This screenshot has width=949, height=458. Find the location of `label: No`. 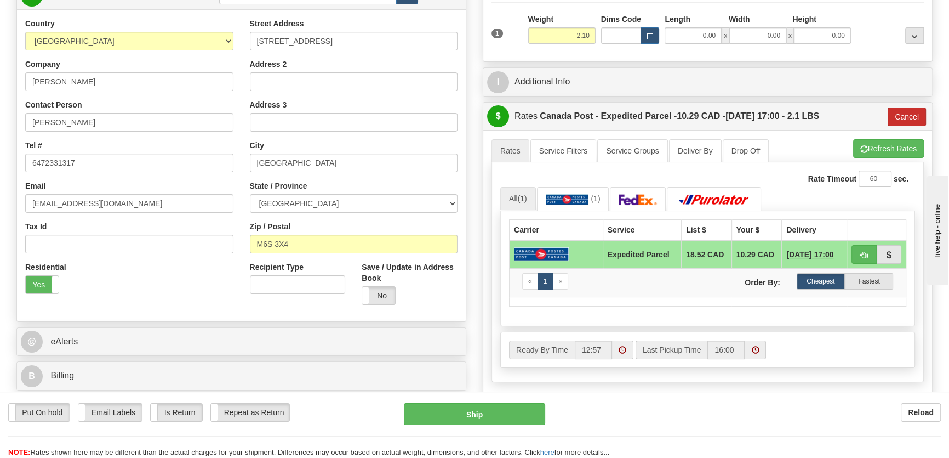

label: No is located at coordinates (379, 295).